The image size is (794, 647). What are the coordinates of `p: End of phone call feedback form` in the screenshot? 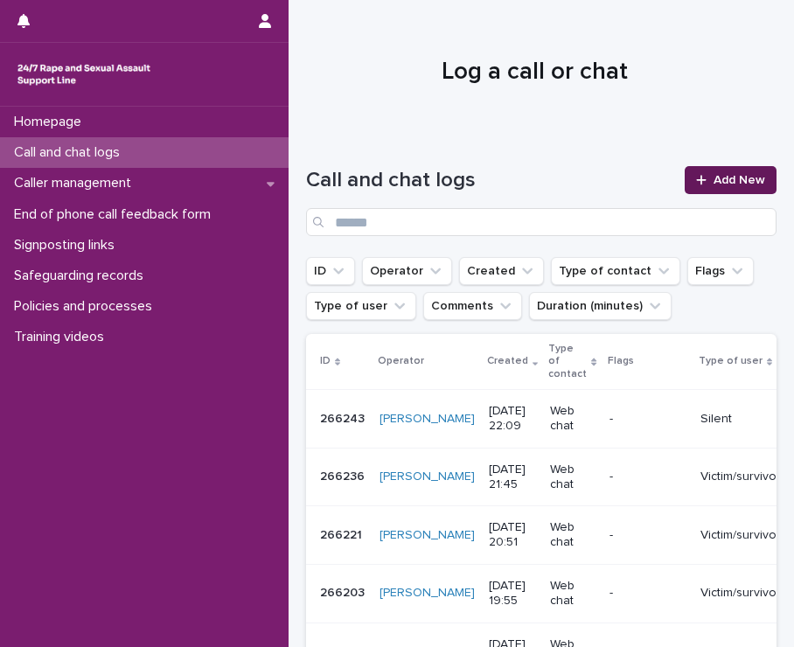 It's located at (115, 214).